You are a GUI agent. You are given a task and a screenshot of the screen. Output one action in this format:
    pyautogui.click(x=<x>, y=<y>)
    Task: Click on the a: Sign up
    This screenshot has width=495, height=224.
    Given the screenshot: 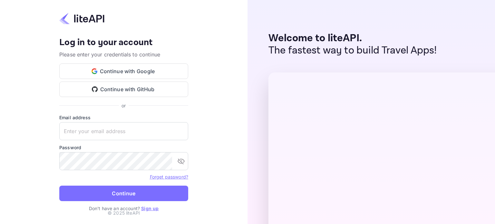 What is the action you would take?
    pyautogui.click(x=150, y=208)
    